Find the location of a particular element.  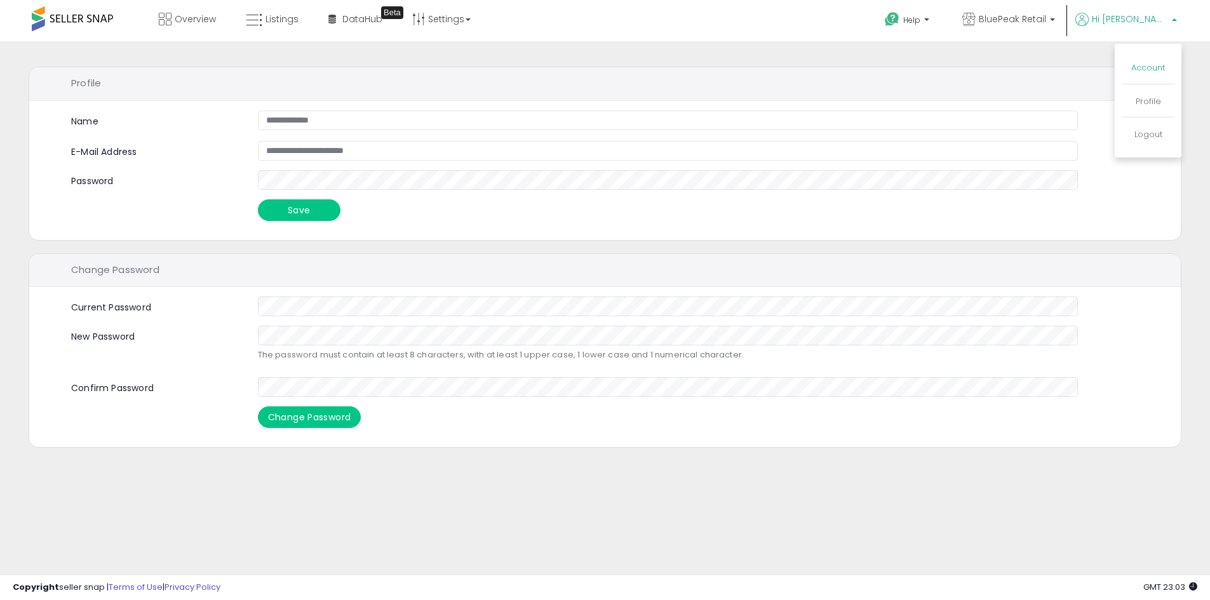

a: Terms of Use is located at coordinates (135, 587).